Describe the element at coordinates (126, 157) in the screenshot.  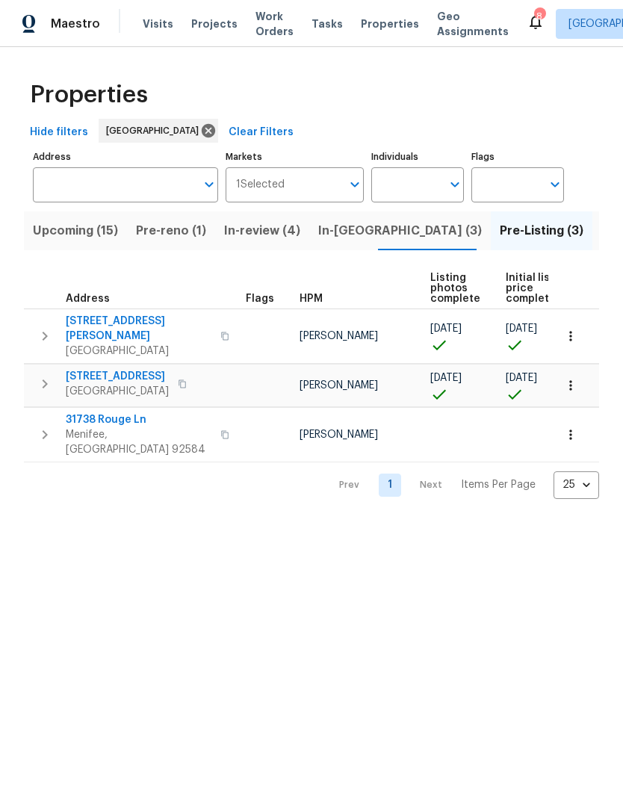
I see `label: Address` at that location.